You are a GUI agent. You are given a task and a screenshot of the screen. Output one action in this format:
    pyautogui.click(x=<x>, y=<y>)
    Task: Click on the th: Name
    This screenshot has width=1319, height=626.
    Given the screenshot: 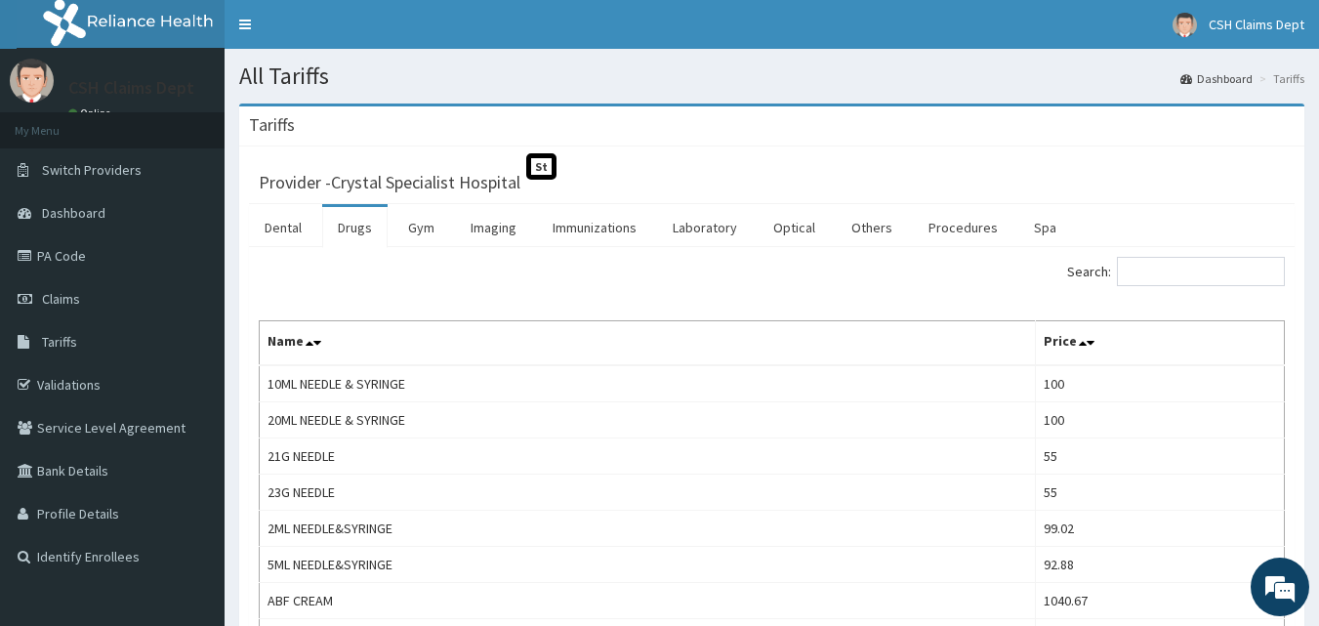 What is the action you would take?
    pyautogui.click(x=647, y=344)
    